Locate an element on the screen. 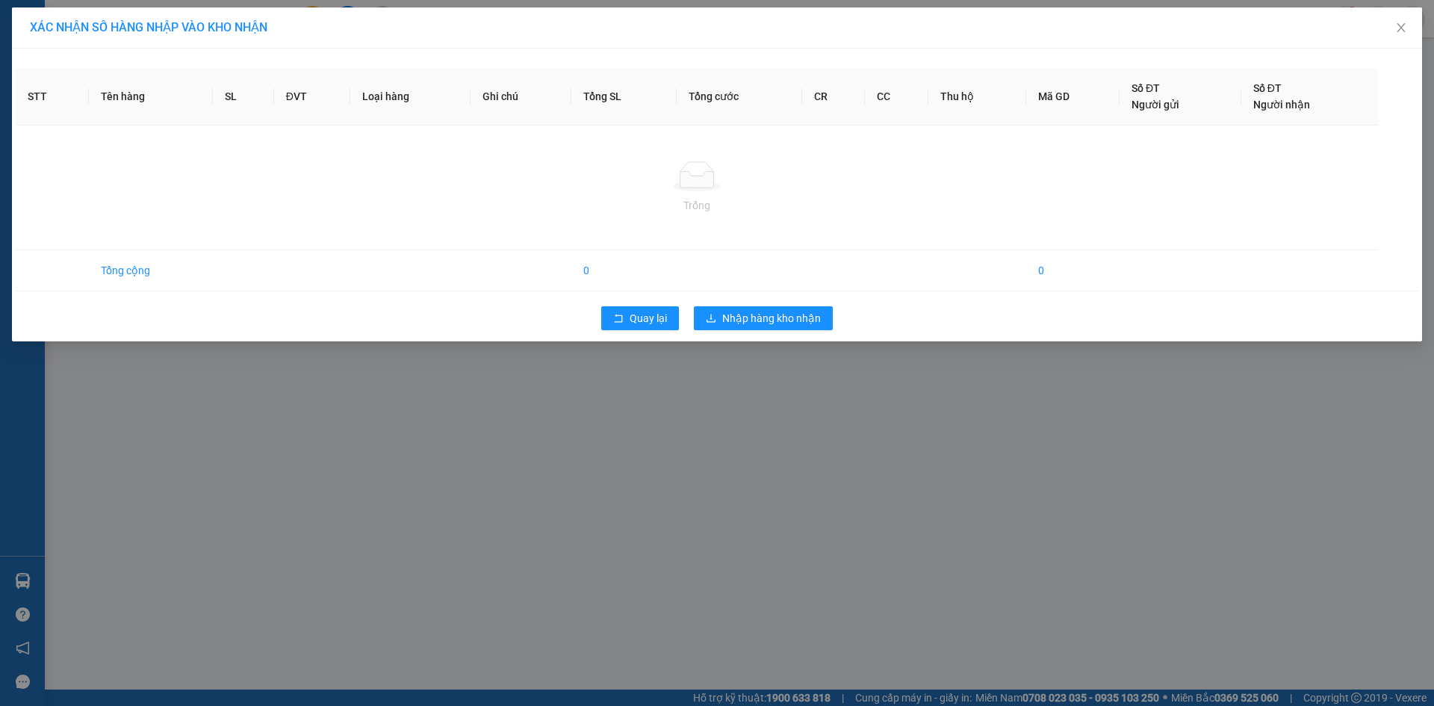 The image size is (1434, 706). span: close is located at coordinates (1401, 28).